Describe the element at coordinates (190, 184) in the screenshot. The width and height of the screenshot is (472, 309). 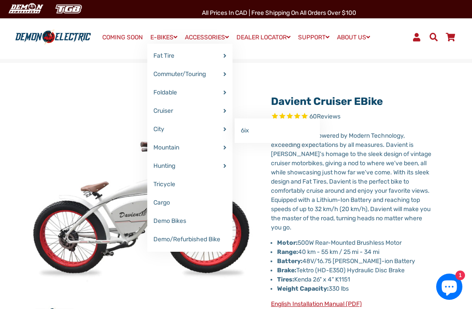
I see `a: Tricycle` at that location.